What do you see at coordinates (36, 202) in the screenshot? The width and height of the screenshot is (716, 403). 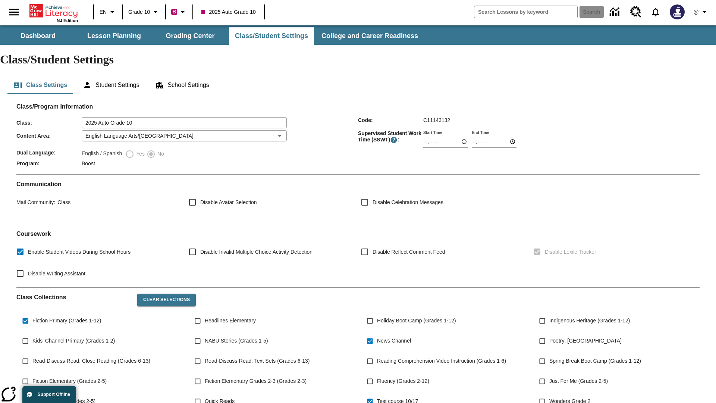 I see `span: Mail Community :` at bounding box center [36, 202].